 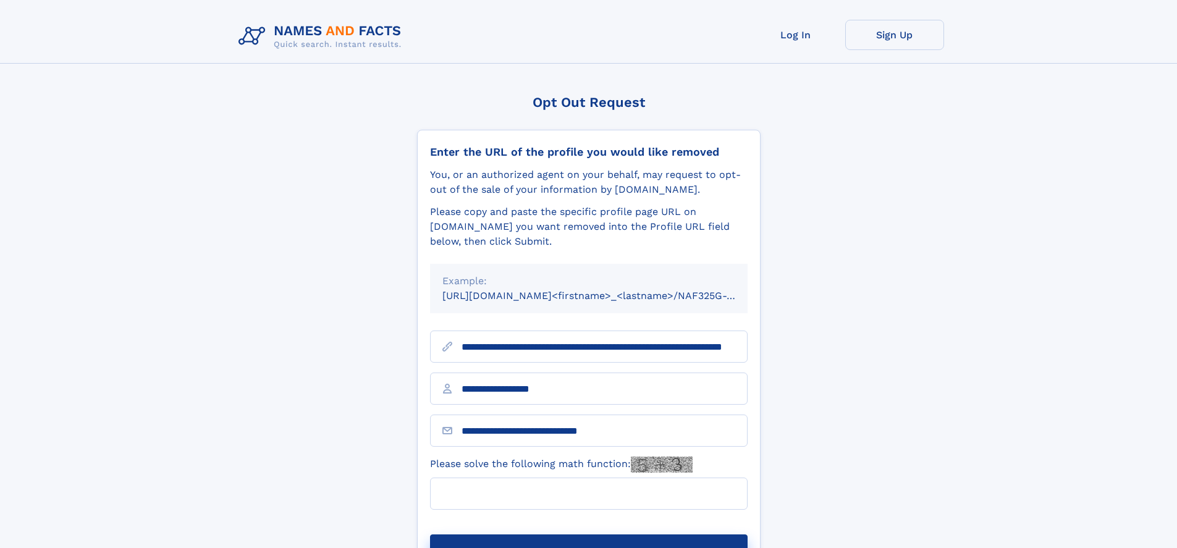 What do you see at coordinates (589, 182) in the screenshot?
I see `div: You, or an authorized agent on your behalf, may request to opt-out of the sale of your informatio...` at bounding box center [589, 182].